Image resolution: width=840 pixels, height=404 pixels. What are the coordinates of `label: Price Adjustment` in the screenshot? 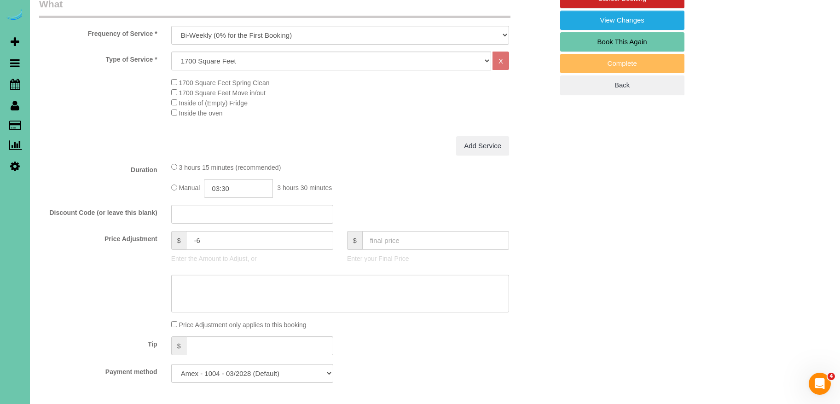 It's located at (98, 237).